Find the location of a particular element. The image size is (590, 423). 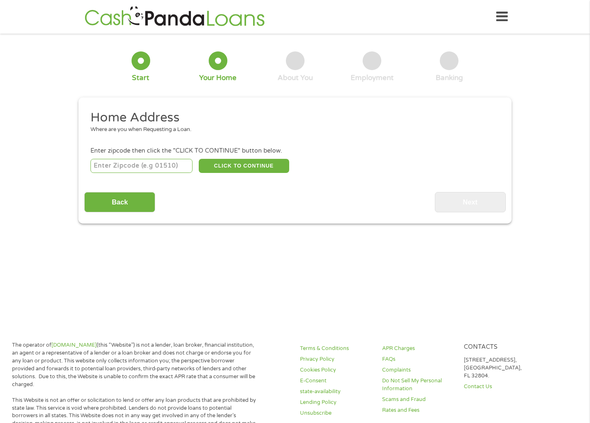

input: Enter Zipcode (e.g 01510) is located at coordinates (141, 166).